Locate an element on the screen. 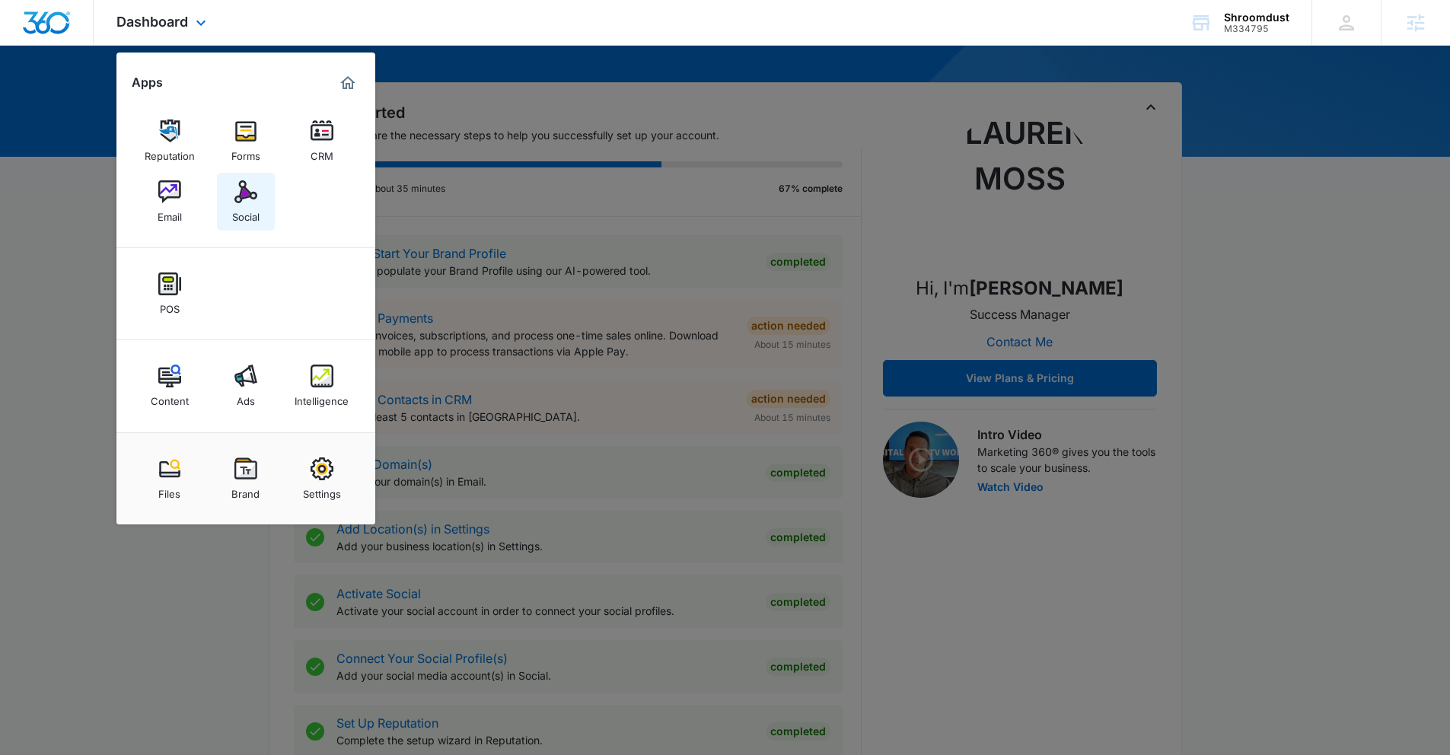 Image resolution: width=1450 pixels, height=755 pixels. a: Files is located at coordinates (170, 479).